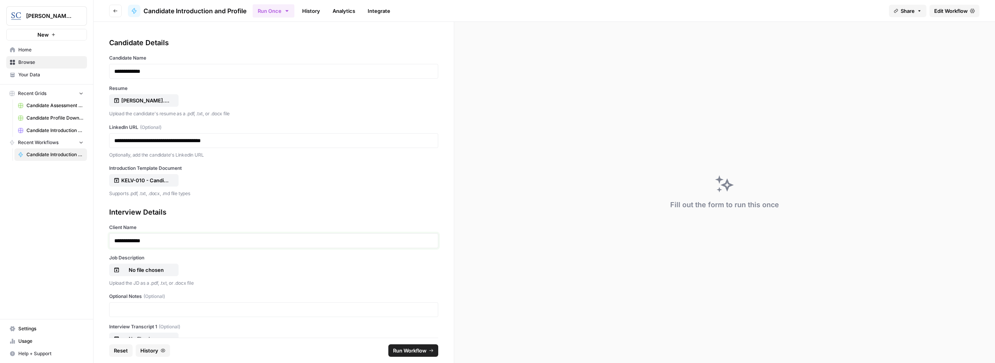  Describe the element at coordinates (46, 35) in the screenshot. I see `button: New` at that location.